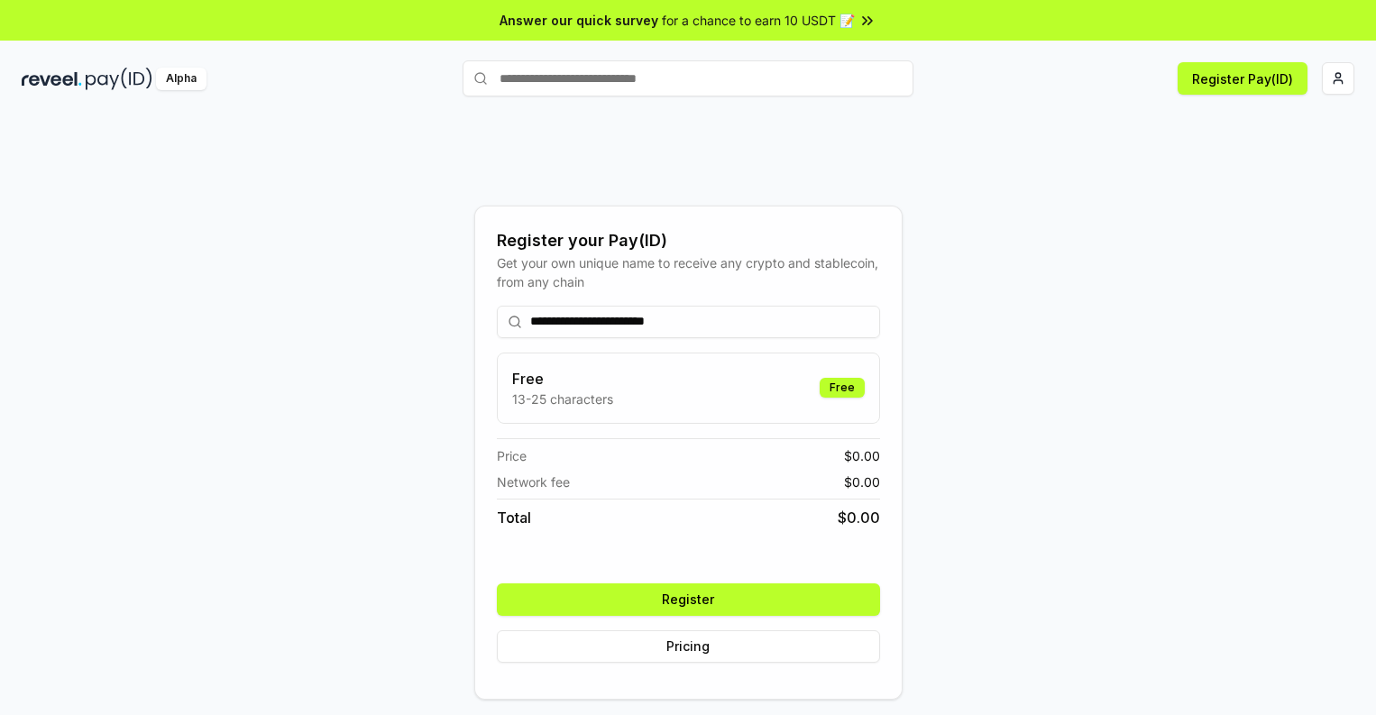 The width and height of the screenshot is (1376, 715). What do you see at coordinates (842, 388) in the screenshot?
I see `div: Free` at bounding box center [842, 388].